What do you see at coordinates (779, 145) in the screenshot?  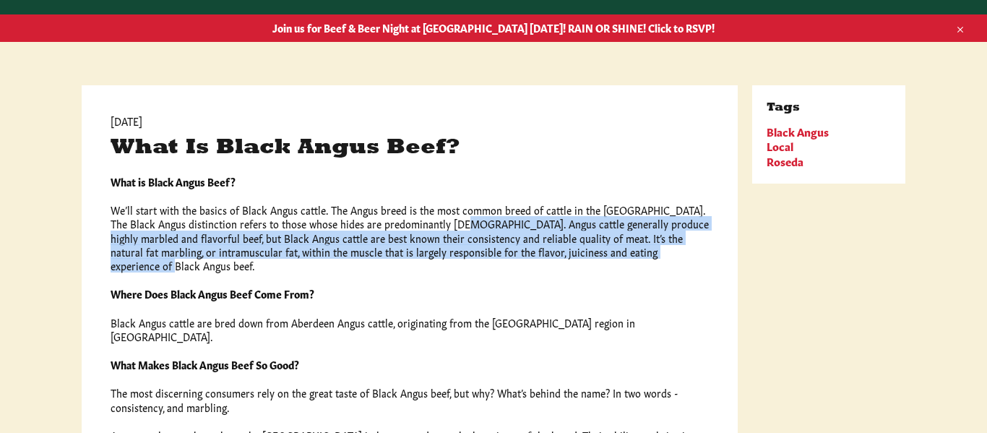 I see `a: Local` at bounding box center [779, 145].